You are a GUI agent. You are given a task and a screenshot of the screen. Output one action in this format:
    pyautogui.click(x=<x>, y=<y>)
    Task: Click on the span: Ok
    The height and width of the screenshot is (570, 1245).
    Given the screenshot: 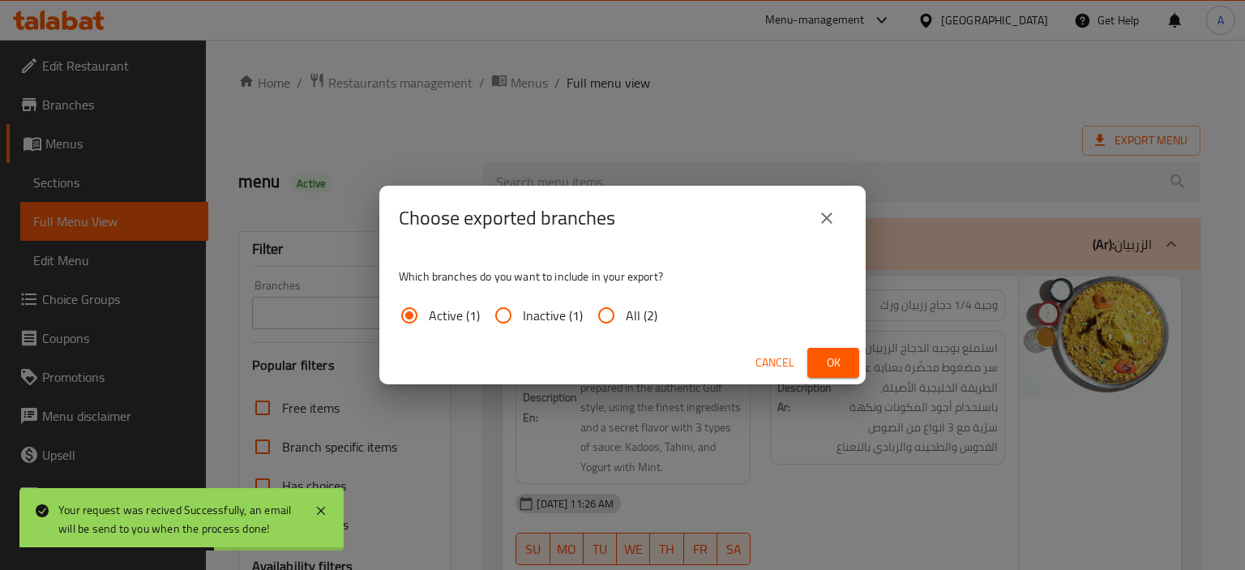 What is the action you would take?
    pyautogui.click(x=833, y=362)
    